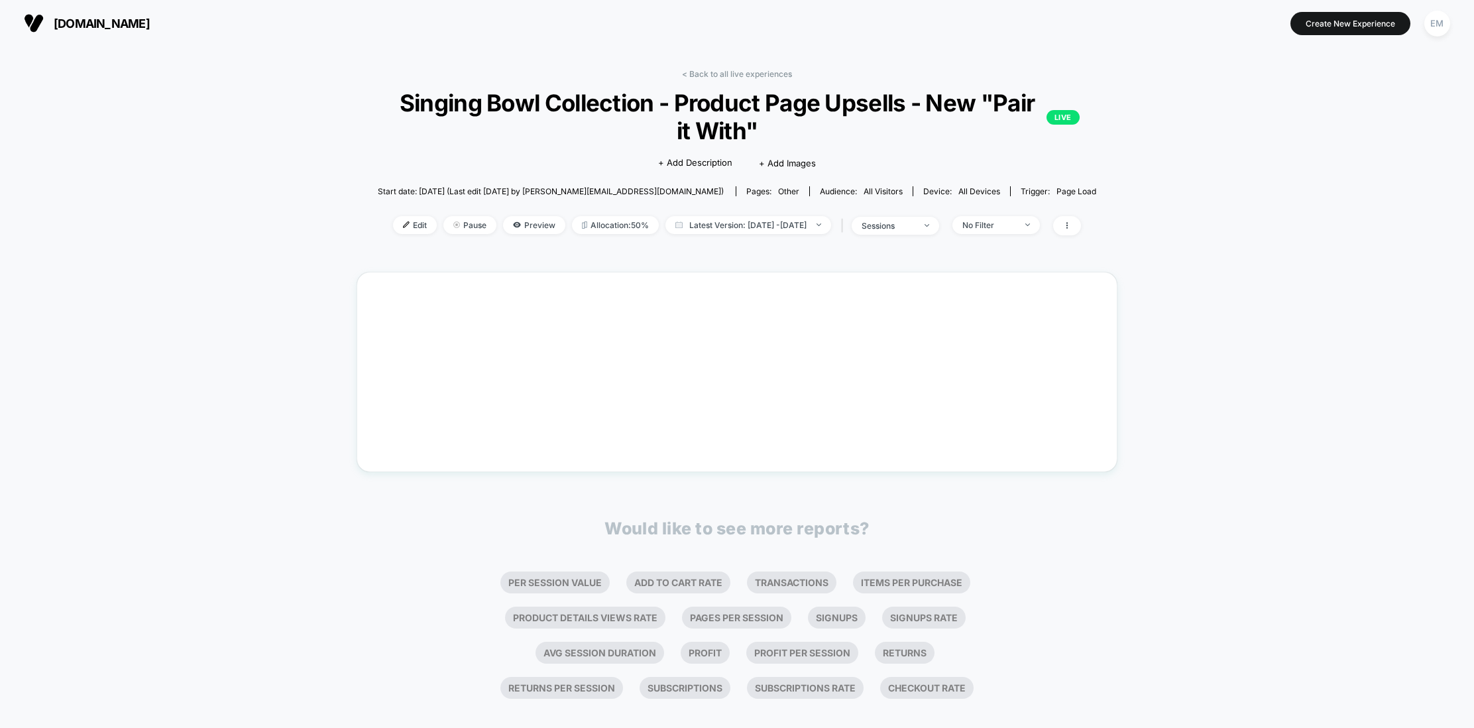  Describe the element at coordinates (1063, 117) in the screenshot. I see `p: LIVE` at that location.